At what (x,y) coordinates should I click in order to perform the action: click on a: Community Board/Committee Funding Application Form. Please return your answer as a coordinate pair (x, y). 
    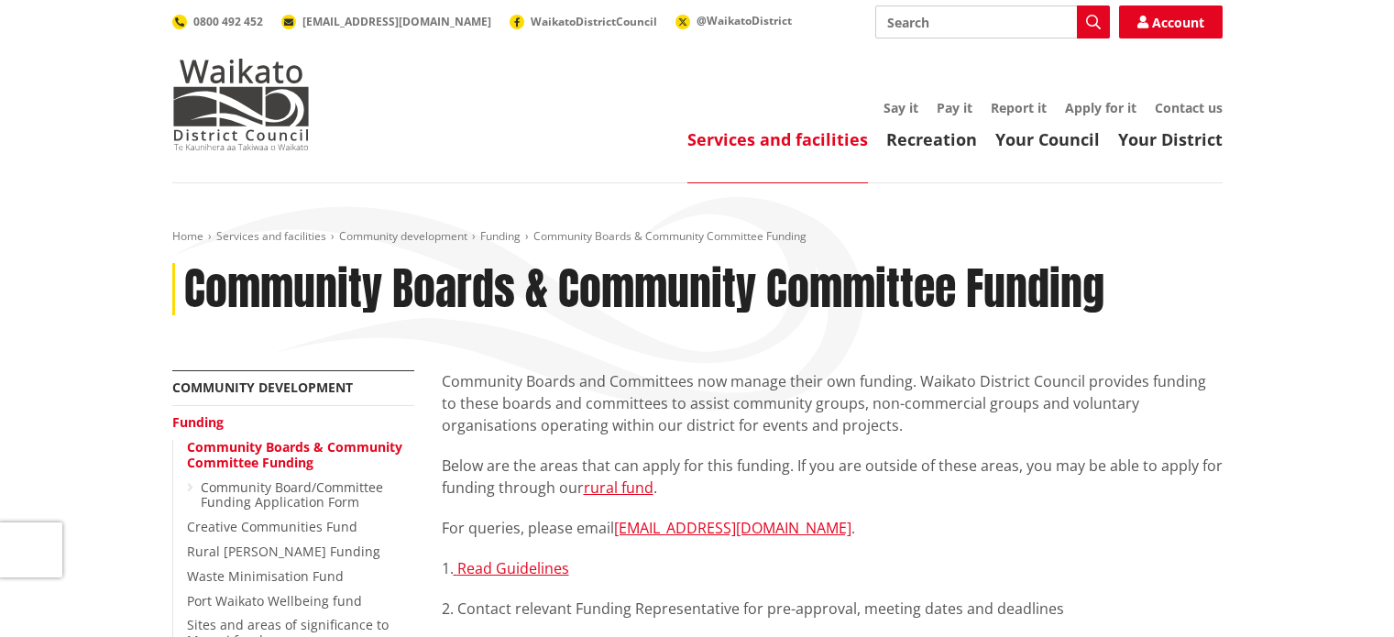
    Looking at the image, I should click on (291, 495).